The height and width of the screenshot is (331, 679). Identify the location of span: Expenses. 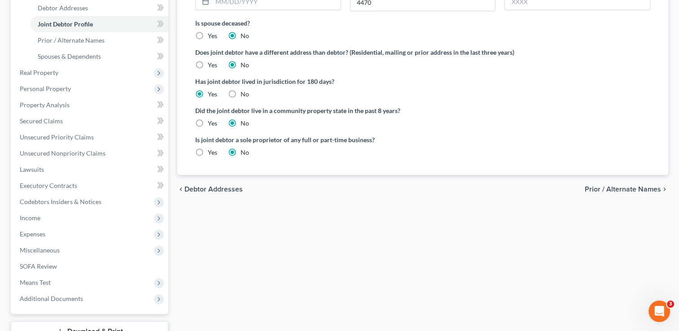
(32, 234).